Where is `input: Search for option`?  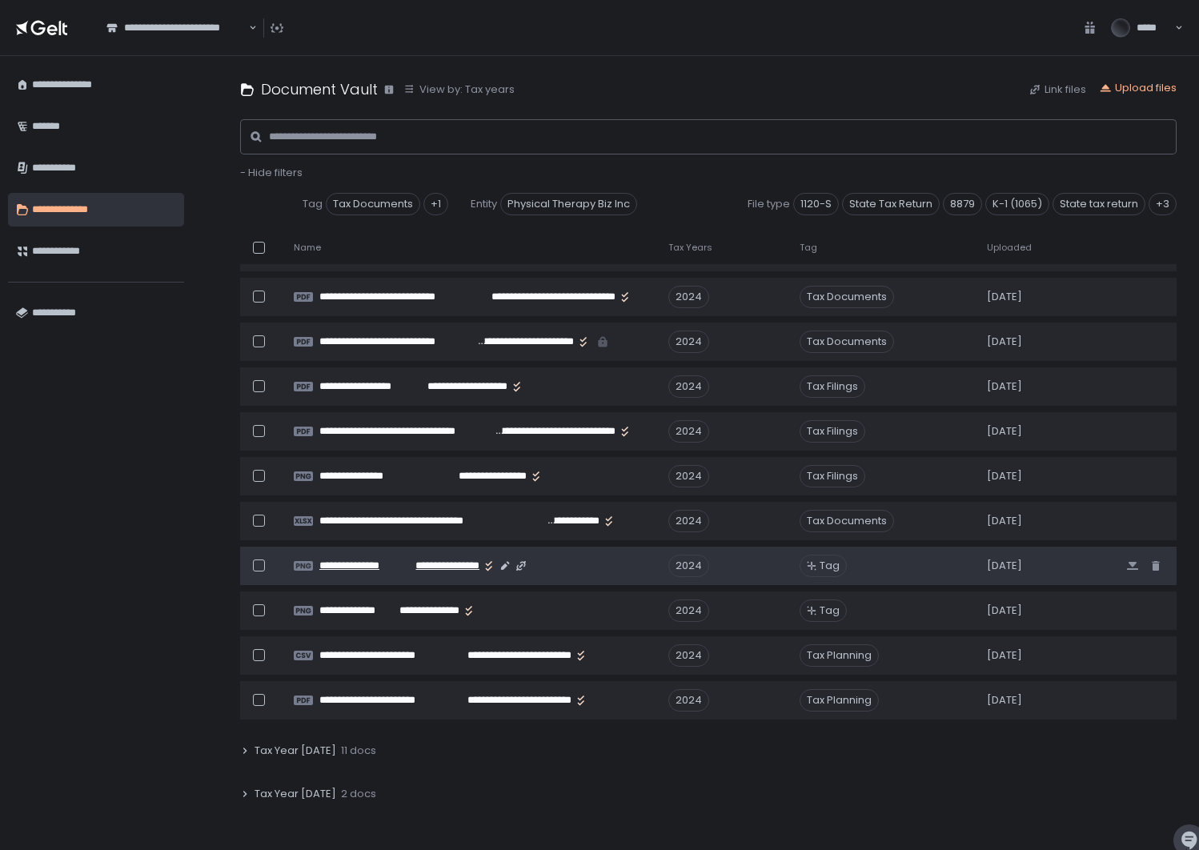
input: Search for option is located at coordinates (247, 28).